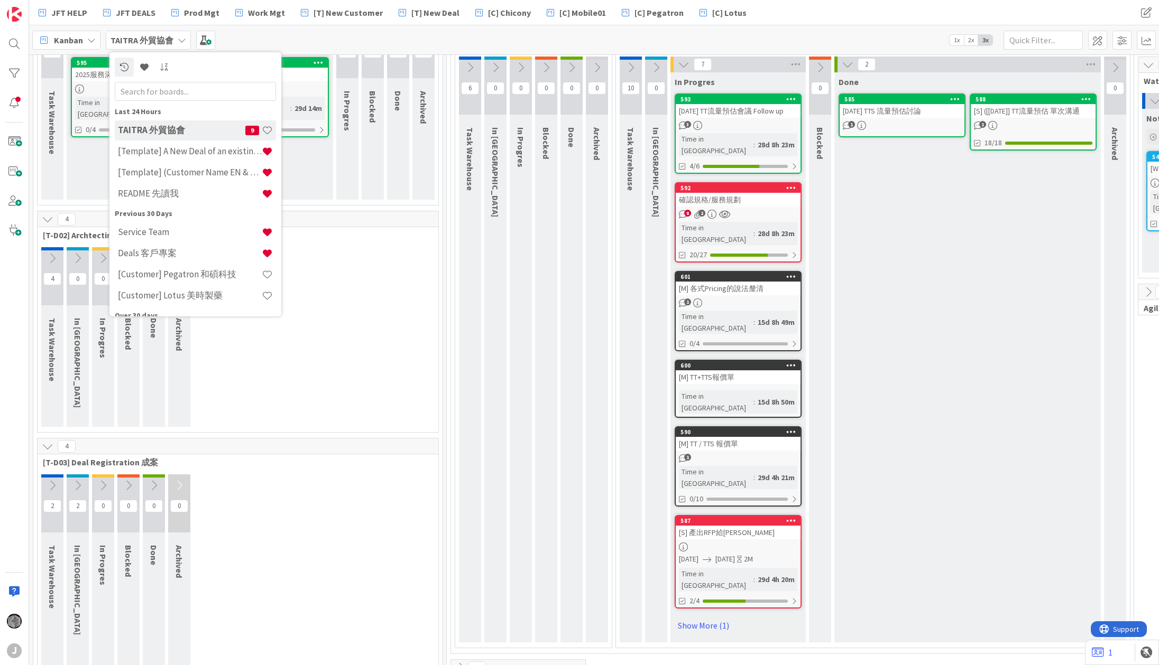 Image resolution: width=1159 pixels, height=665 pixels. What do you see at coordinates (738, 195) in the screenshot?
I see `div: 592確認規格/服務規劃` at bounding box center [738, 195].